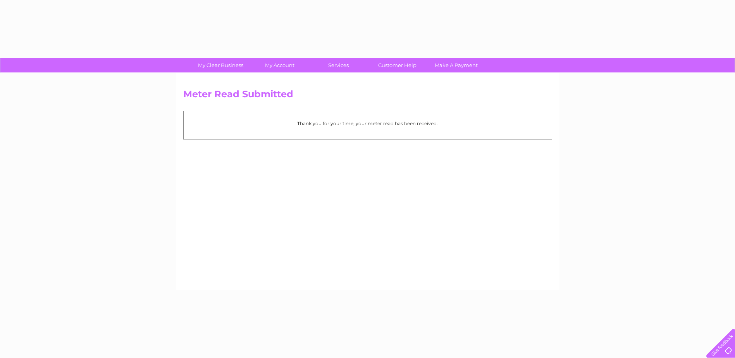 The width and height of the screenshot is (735, 358). What do you see at coordinates (397, 65) in the screenshot?
I see `a: Customer Help` at bounding box center [397, 65].